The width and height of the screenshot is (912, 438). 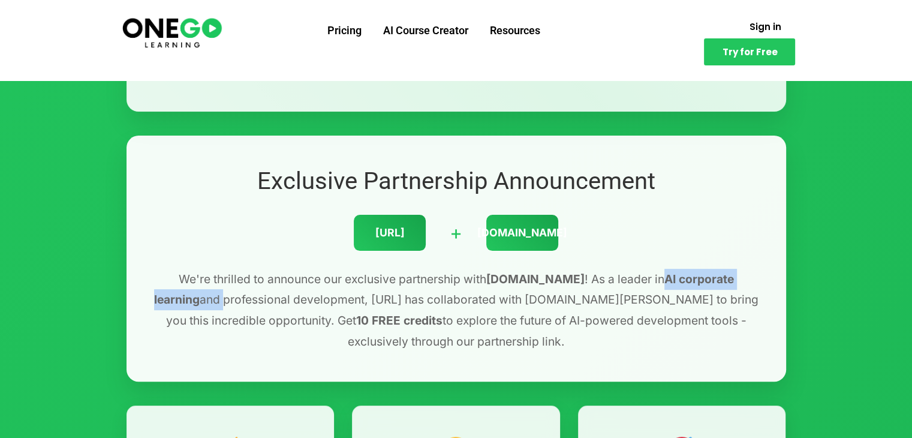 What do you see at coordinates (515, 31) in the screenshot?
I see `a: Resources` at bounding box center [515, 31].